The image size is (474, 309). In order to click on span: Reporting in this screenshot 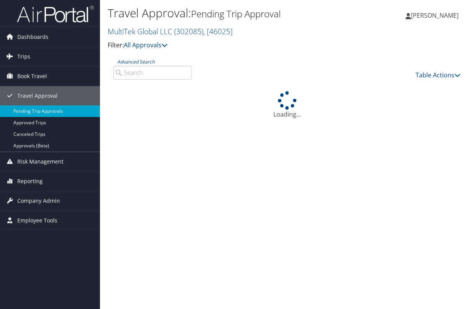, I will do `click(30, 181)`.